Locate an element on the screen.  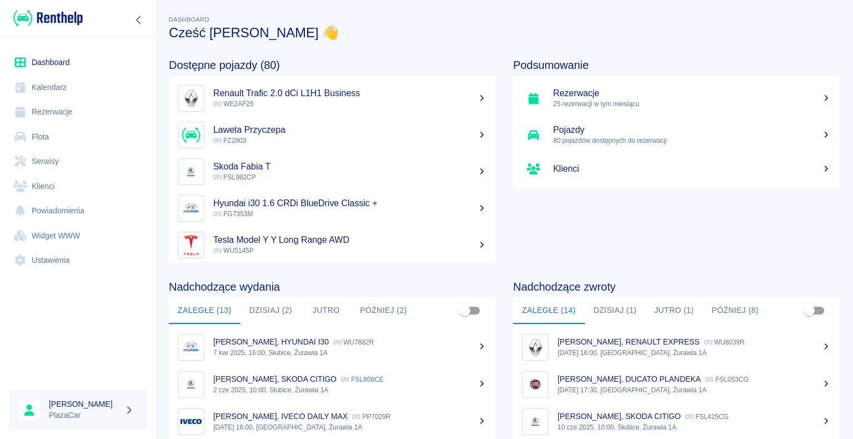
h5: Laweta Przyczepa is located at coordinates (350, 130).